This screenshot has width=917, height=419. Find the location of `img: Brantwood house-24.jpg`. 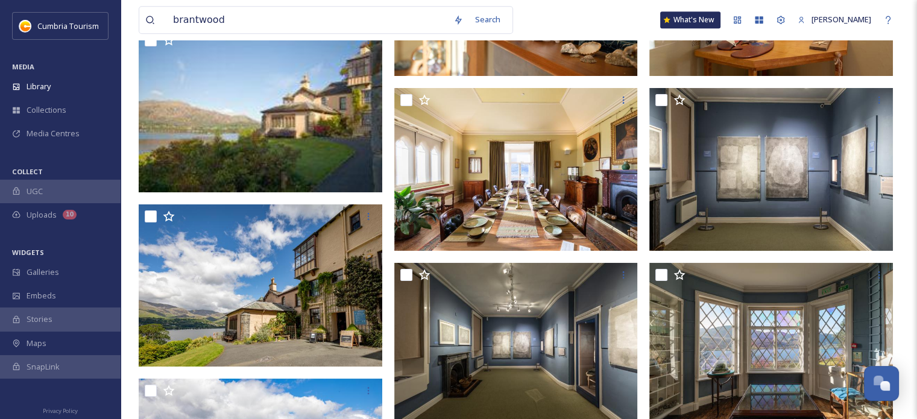

img: Brantwood house-24.jpg is located at coordinates (516, 169).